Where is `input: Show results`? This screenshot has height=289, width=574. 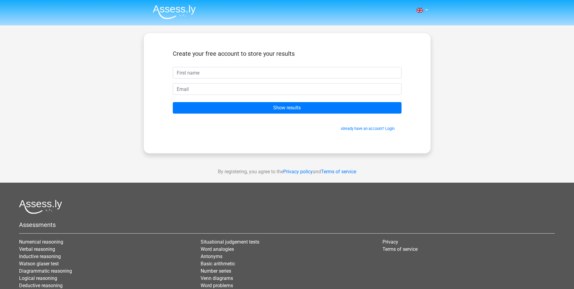 input: Show results is located at coordinates (287, 108).